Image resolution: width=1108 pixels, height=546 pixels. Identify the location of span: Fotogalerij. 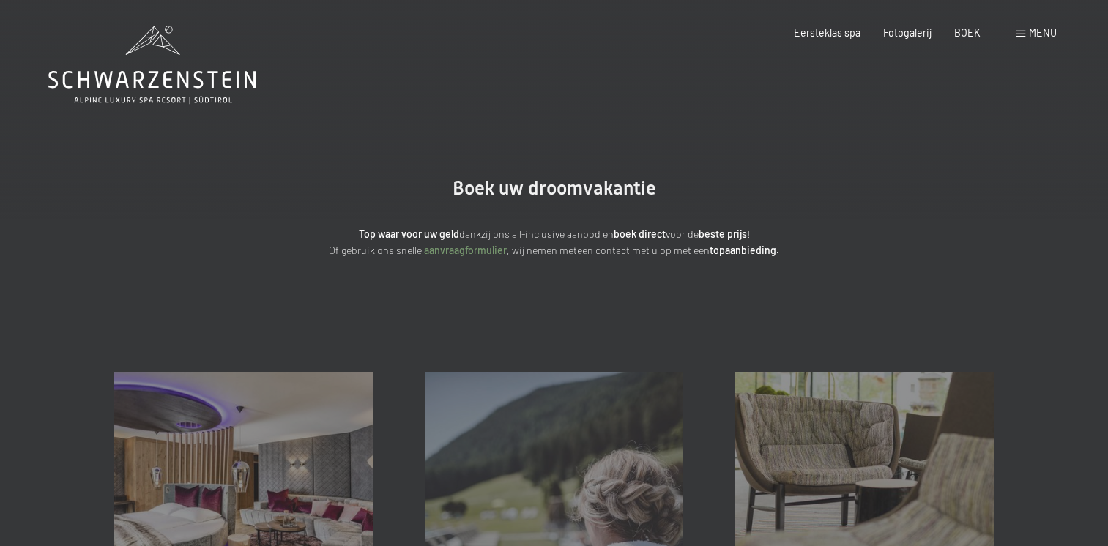
(908, 32).